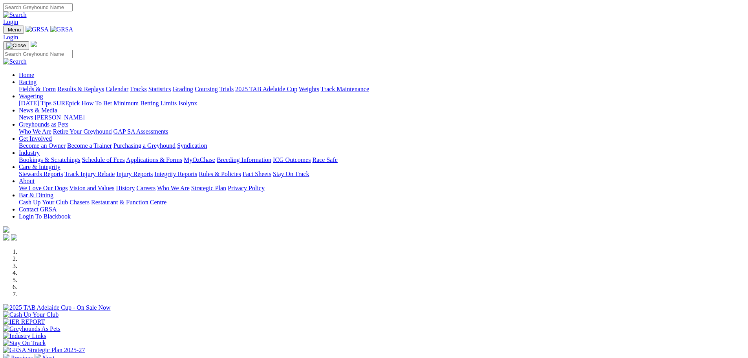 The height and width of the screenshot is (358, 748). What do you see at coordinates (90, 145) in the screenshot?
I see `a: Become a Trainer` at bounding box center [90, 145].